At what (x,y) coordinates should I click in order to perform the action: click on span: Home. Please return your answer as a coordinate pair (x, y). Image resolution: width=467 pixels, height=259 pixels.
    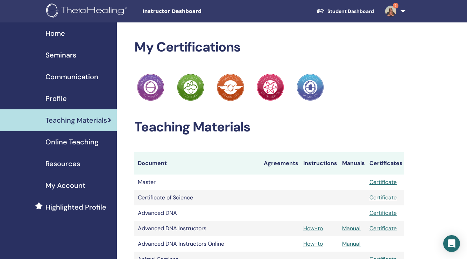
    Looking at the image, I should click on (55, 33).